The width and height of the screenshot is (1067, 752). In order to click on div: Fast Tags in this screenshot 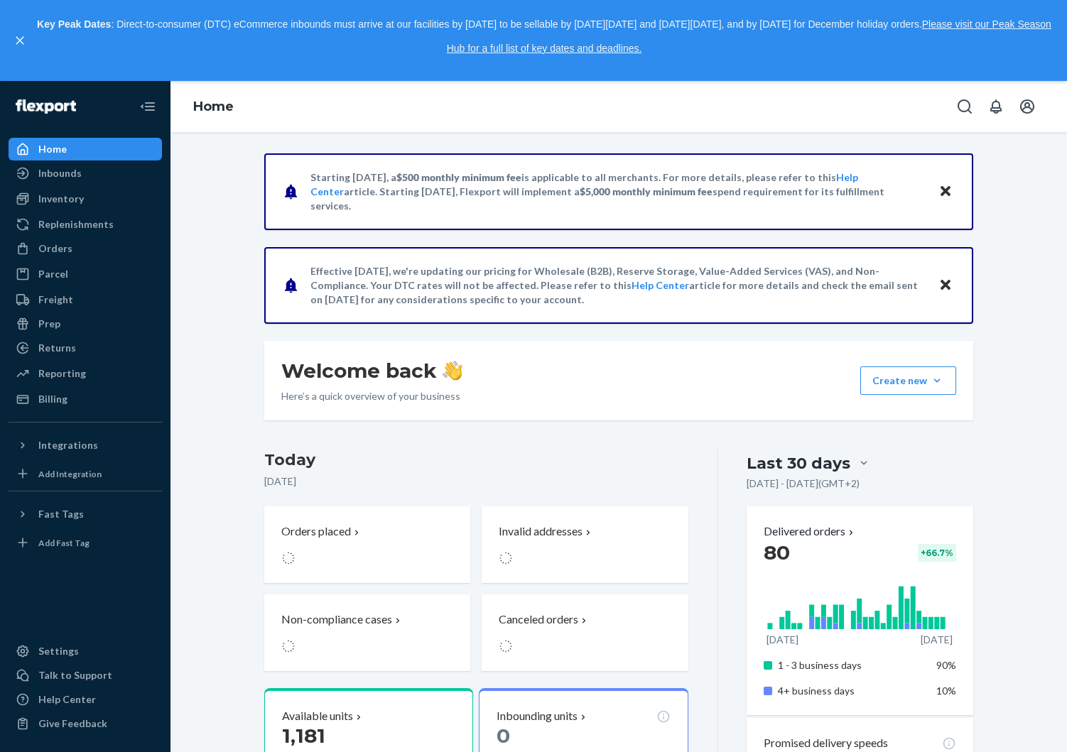, I will do `click(61, 514)`.